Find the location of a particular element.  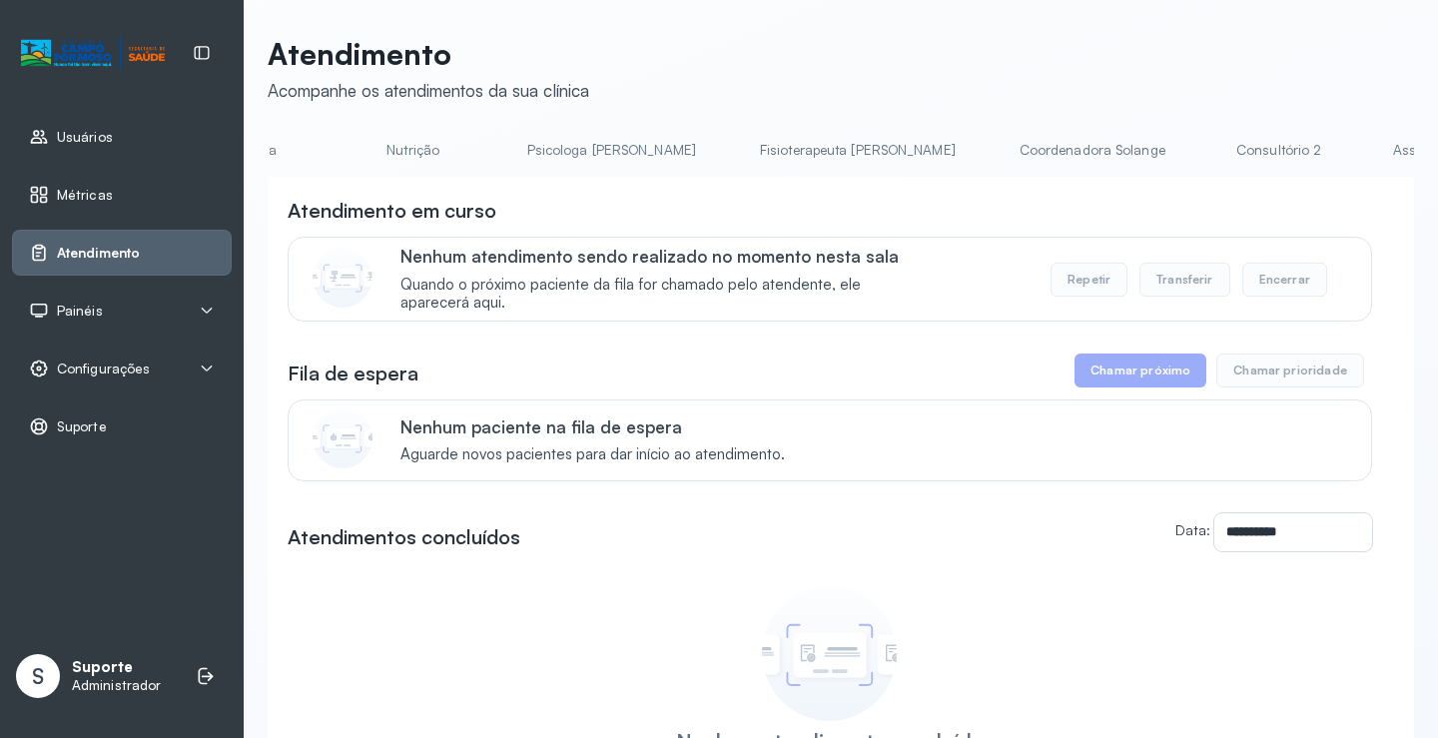

label: Data: is located at coordinates (1193, 529).